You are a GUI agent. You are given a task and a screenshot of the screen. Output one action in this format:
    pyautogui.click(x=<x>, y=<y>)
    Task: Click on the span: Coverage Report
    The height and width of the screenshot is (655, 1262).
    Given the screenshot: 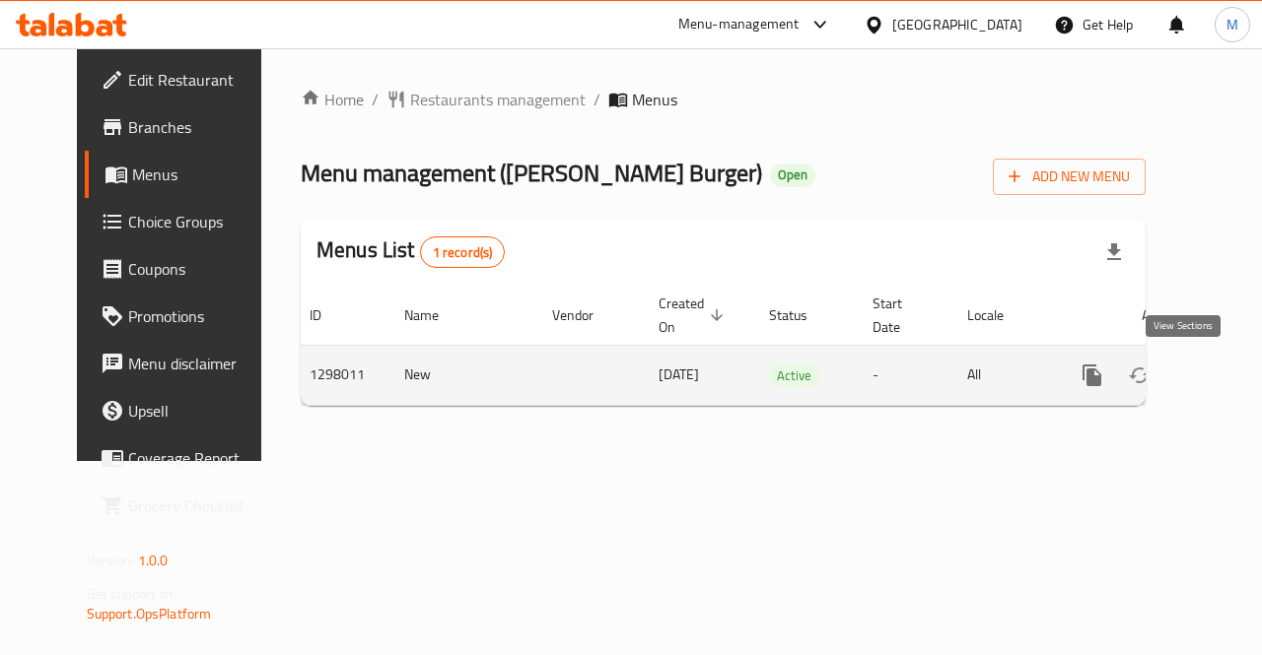 What is the action you would take?
    pyautogui.click(x=200, y=458)
    